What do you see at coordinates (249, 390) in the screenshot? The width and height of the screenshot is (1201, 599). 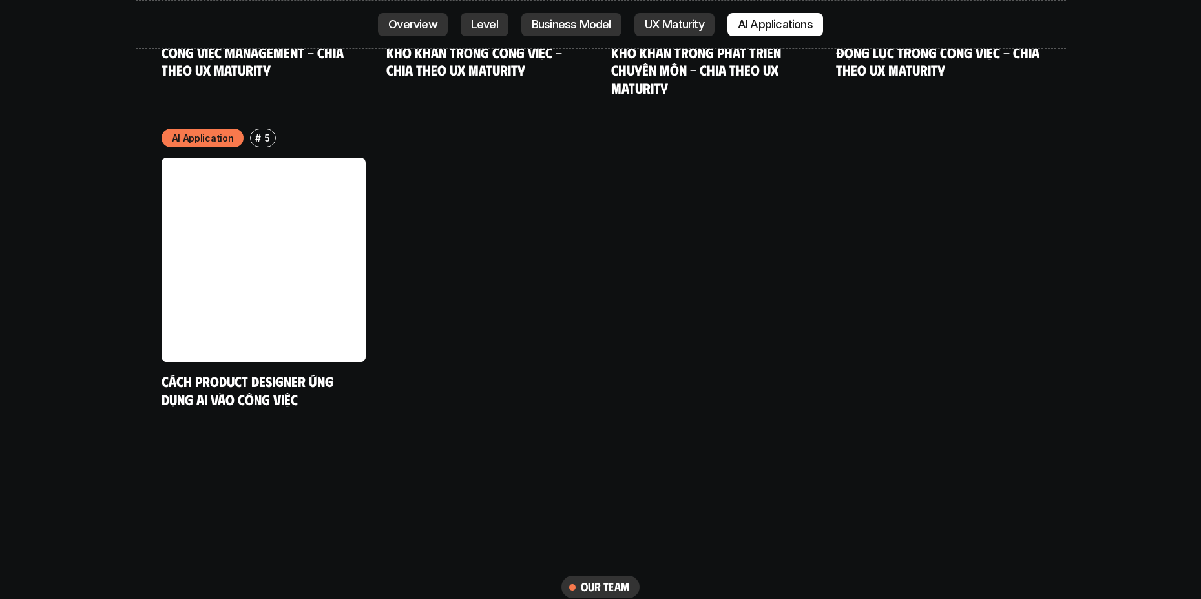 I see `a: Cách Product Designer ứng dụng AI vào công việc` at bounding box center [249, 390].